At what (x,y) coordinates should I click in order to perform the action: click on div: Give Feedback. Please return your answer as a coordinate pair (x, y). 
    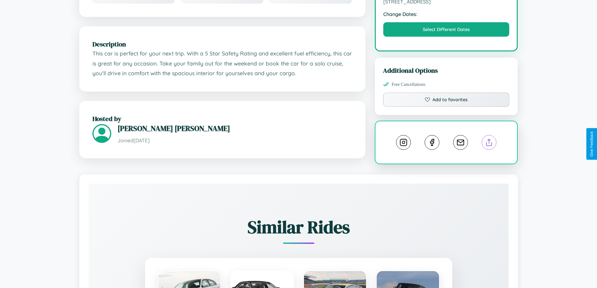
    Looking at the image, I should click on (592, 144).